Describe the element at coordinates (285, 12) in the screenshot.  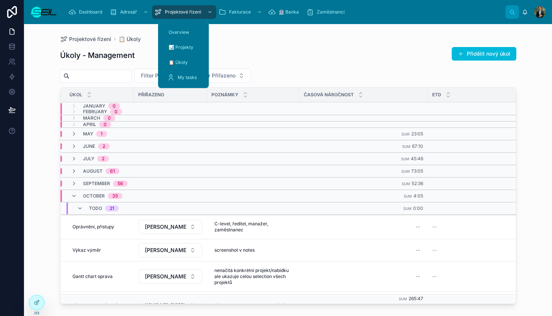
I see `a: 🏦 Banka` at that location.